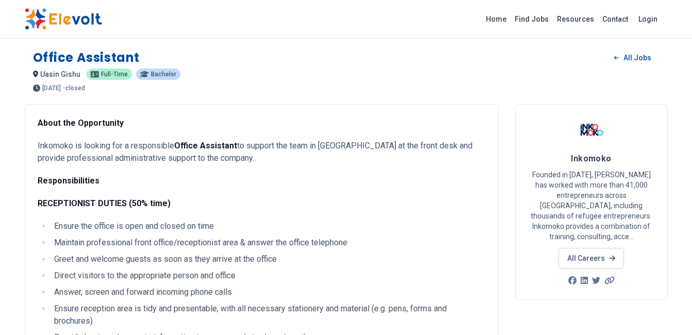 The height and width of the screenshot is (335, 692). What do you see at coordinates (268, 259) in the screenshot?
I see `li: Greet and welcome guests as soon as they arrive at the office` at bounding box center [268, 259].